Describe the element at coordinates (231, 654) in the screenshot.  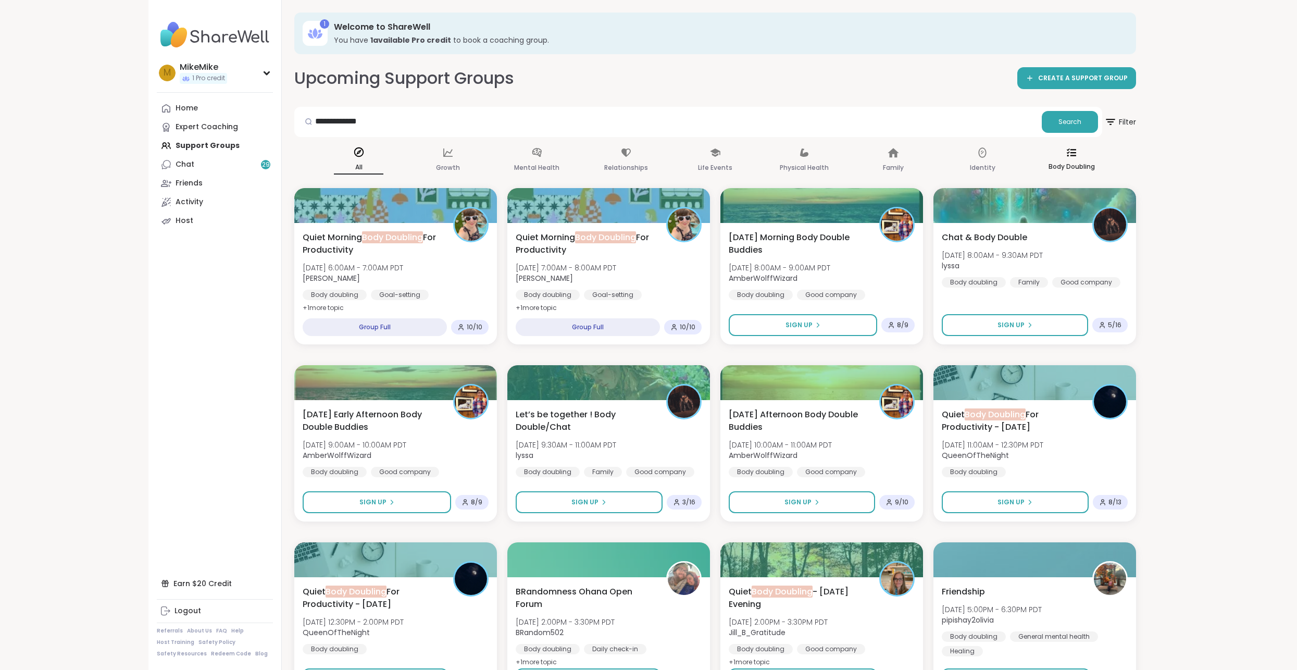
I see `a: Redeem Code` at that location.